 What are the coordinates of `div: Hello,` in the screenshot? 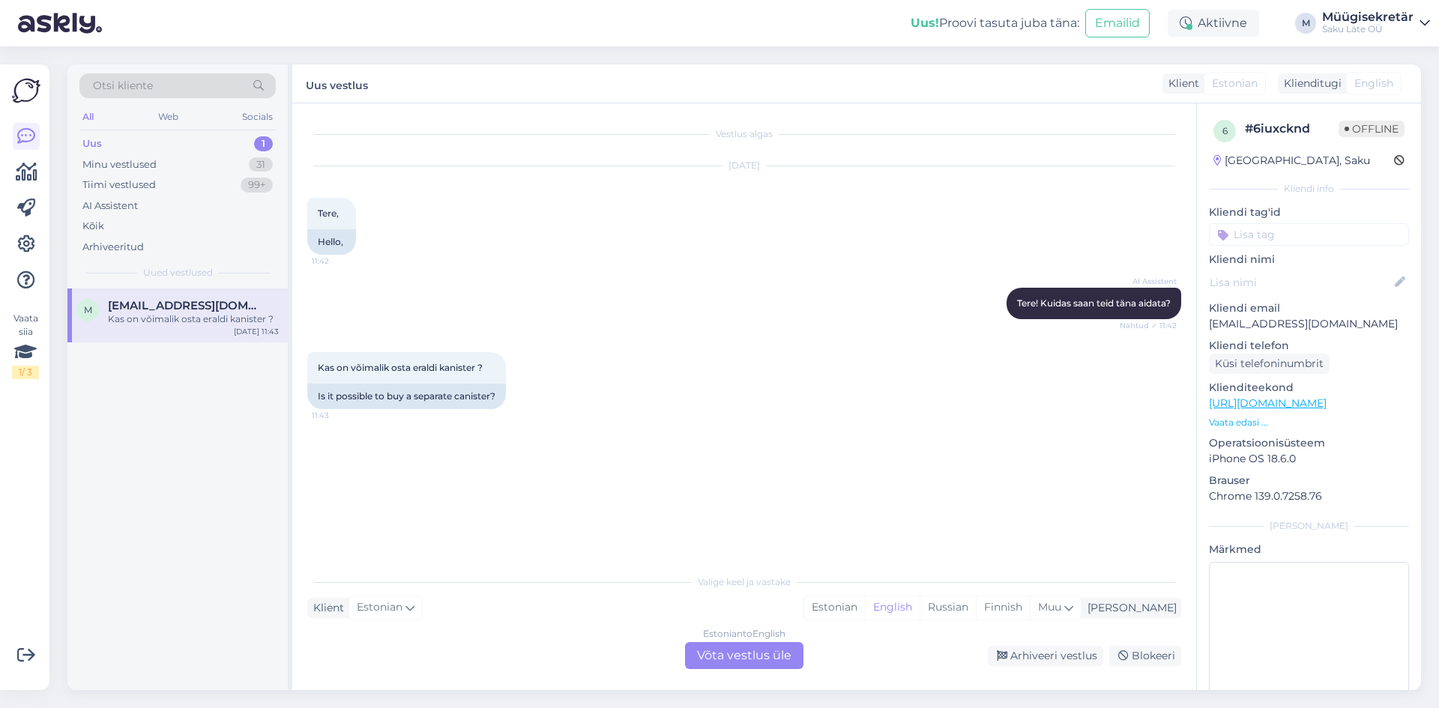 It's located at (331, 242).